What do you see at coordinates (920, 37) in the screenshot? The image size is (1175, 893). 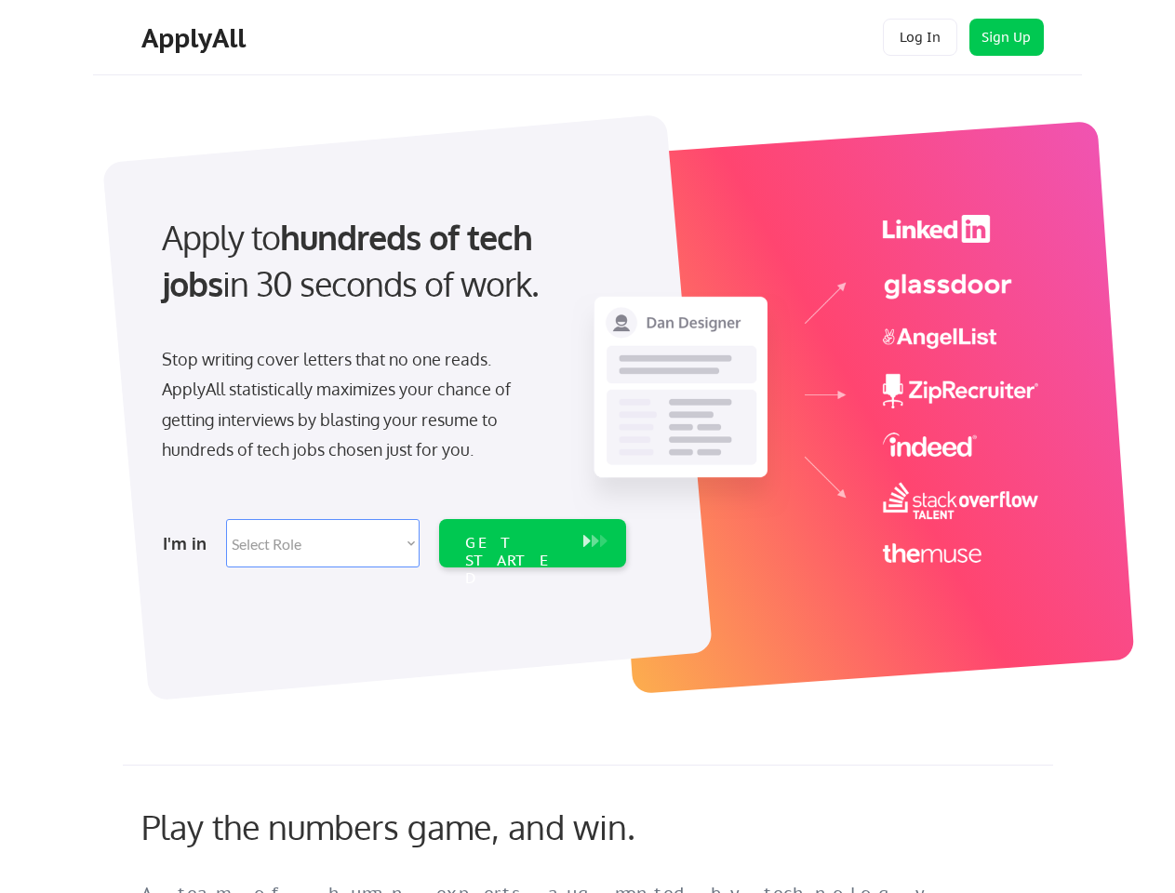 I see `button: Log In` at bounding box center [920, 37].